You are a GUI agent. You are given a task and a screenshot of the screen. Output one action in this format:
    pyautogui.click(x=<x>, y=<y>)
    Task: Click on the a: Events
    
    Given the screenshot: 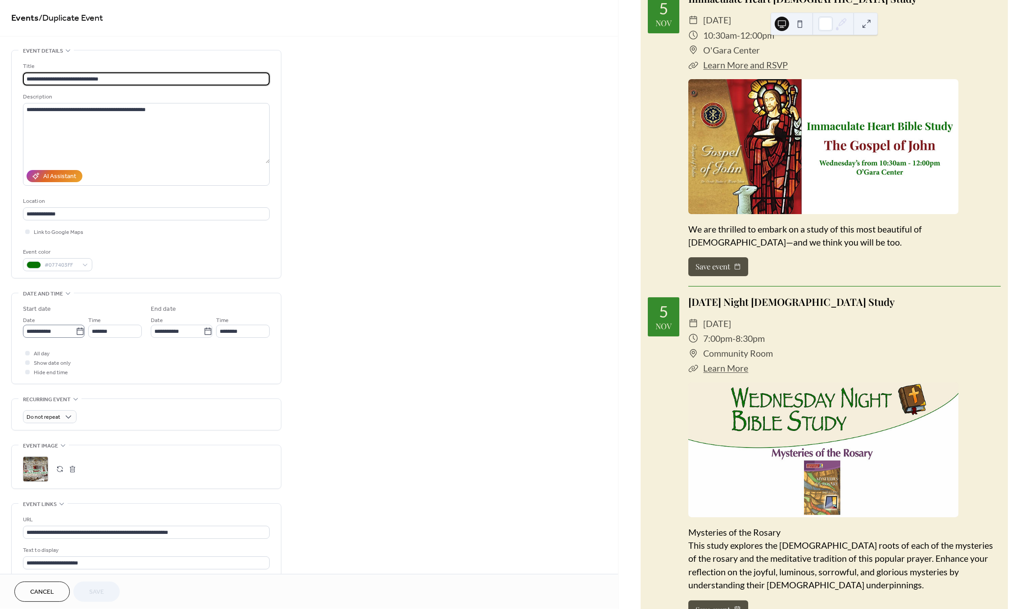 What is the action you would take?
    pyautogui.click(x=25, y=18)
    